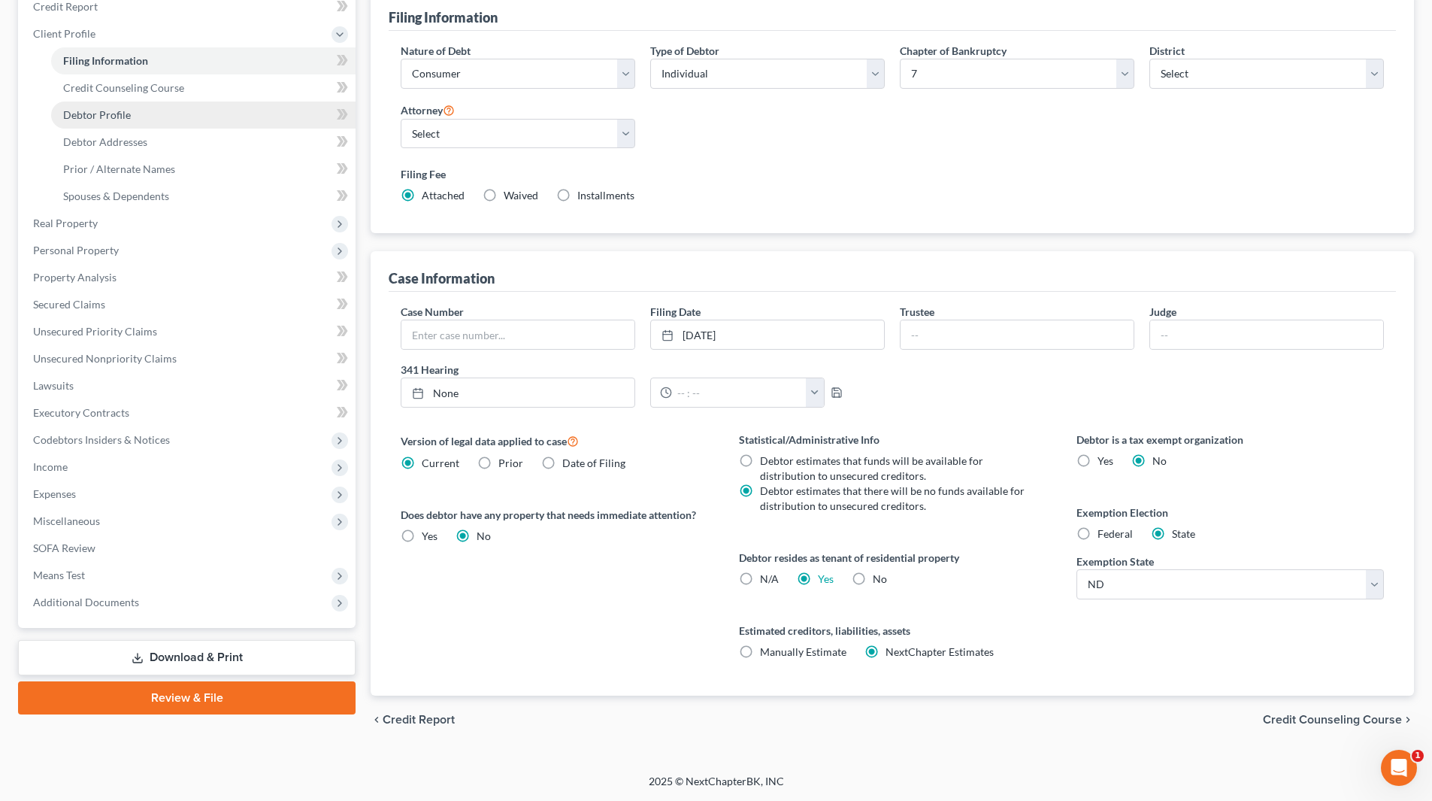  Describe the element at coordinates (203, 61) in the screenshot. I see `a: Filing Information` at that location.